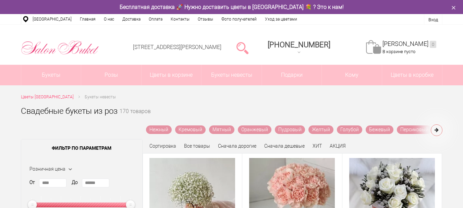 This screenshot has width=463, height=208. I want to click on img: Цветы Нижний Новгород, so click(60, 48).